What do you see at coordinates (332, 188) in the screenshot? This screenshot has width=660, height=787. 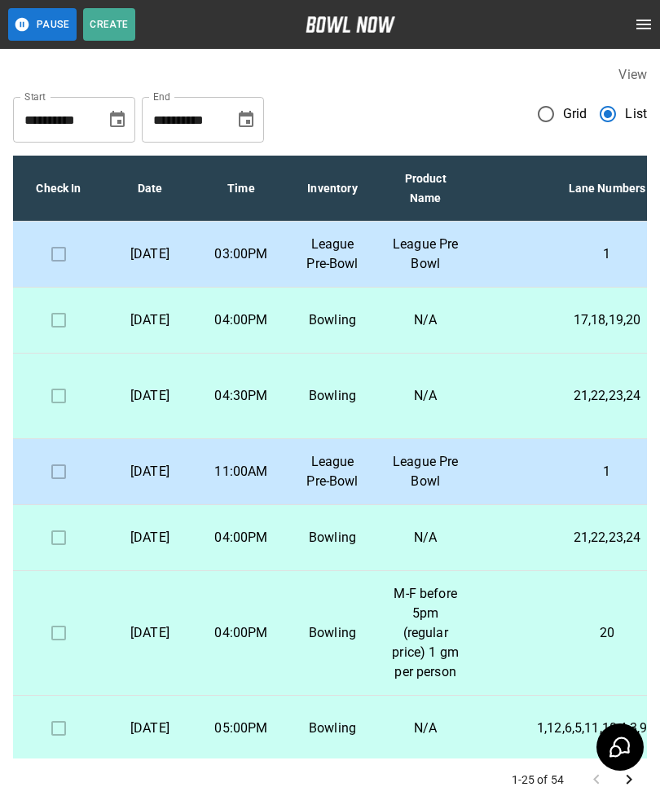 I see `th: Inventory` at bounding box center [332, 188].